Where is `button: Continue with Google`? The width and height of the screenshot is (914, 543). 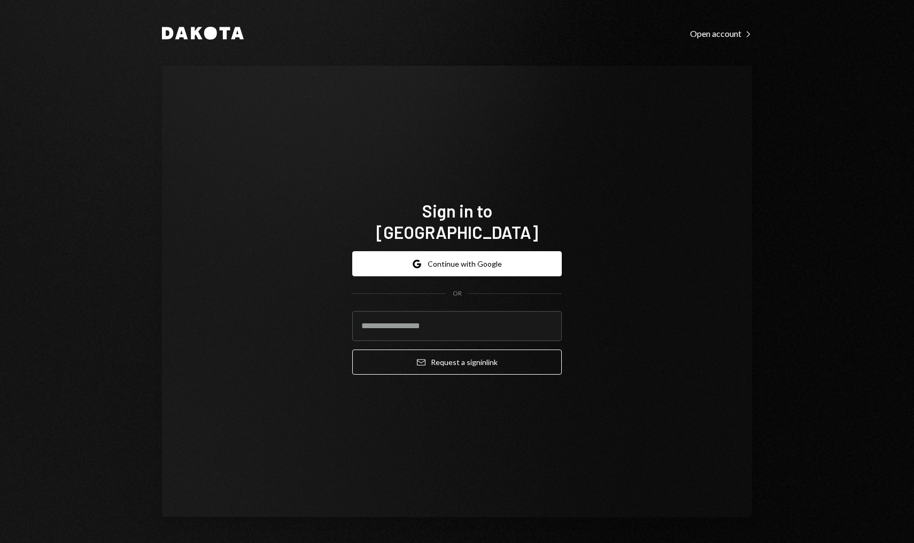 button: Continue with Google is located at coordinates (457, 264).